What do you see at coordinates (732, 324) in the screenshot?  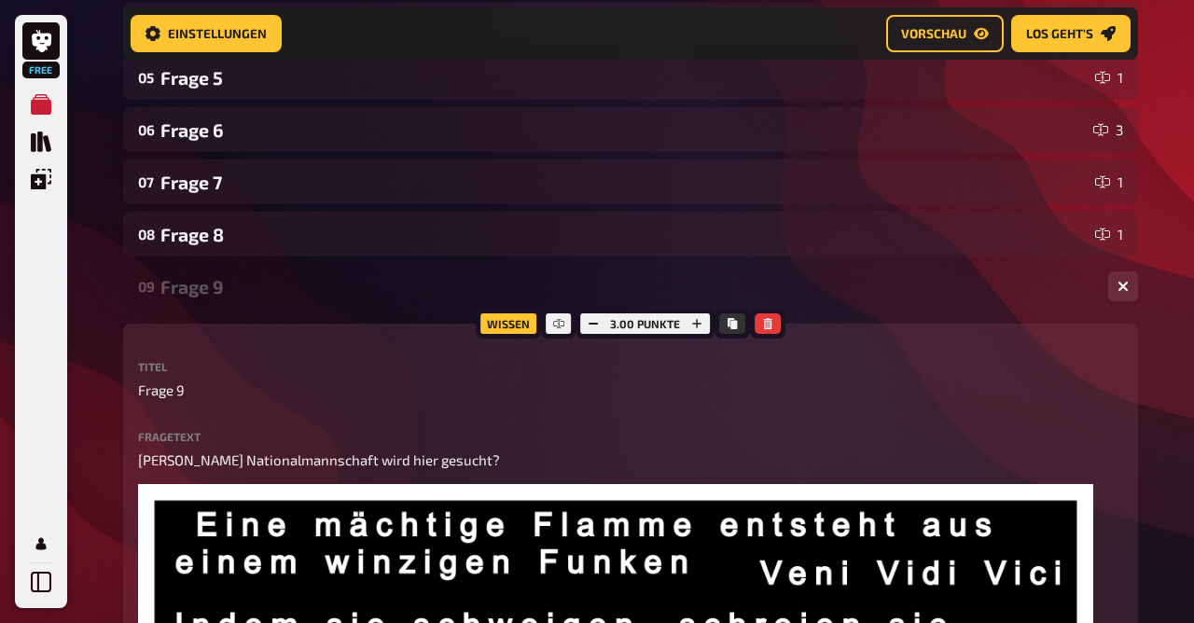 I see `button: Kopieren` at bounding box center [732, 324].